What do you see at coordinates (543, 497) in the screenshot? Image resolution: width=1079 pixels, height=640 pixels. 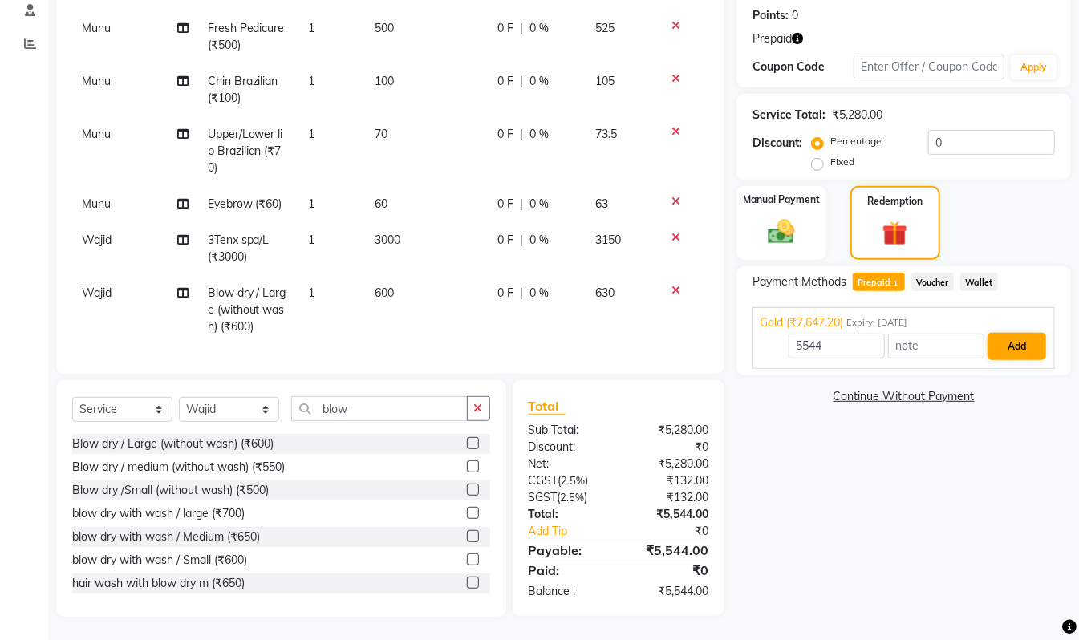 I see `span: SGST` at bounding box center [543, 497].